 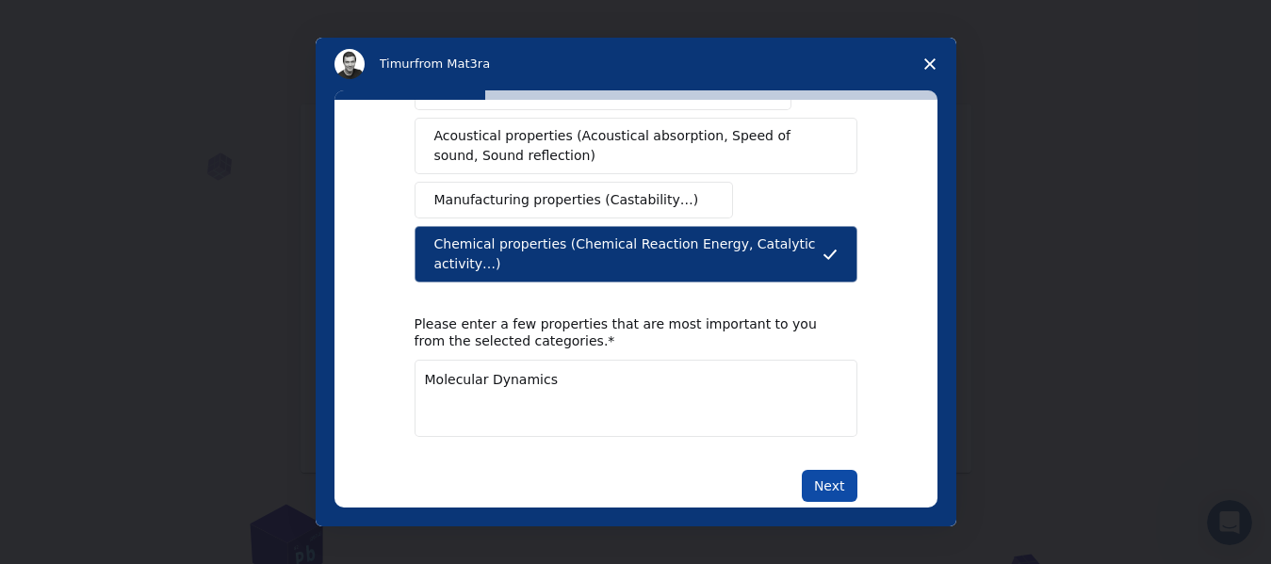 I want to click on img: Profile image for Timur, so click(x=350, y=64).